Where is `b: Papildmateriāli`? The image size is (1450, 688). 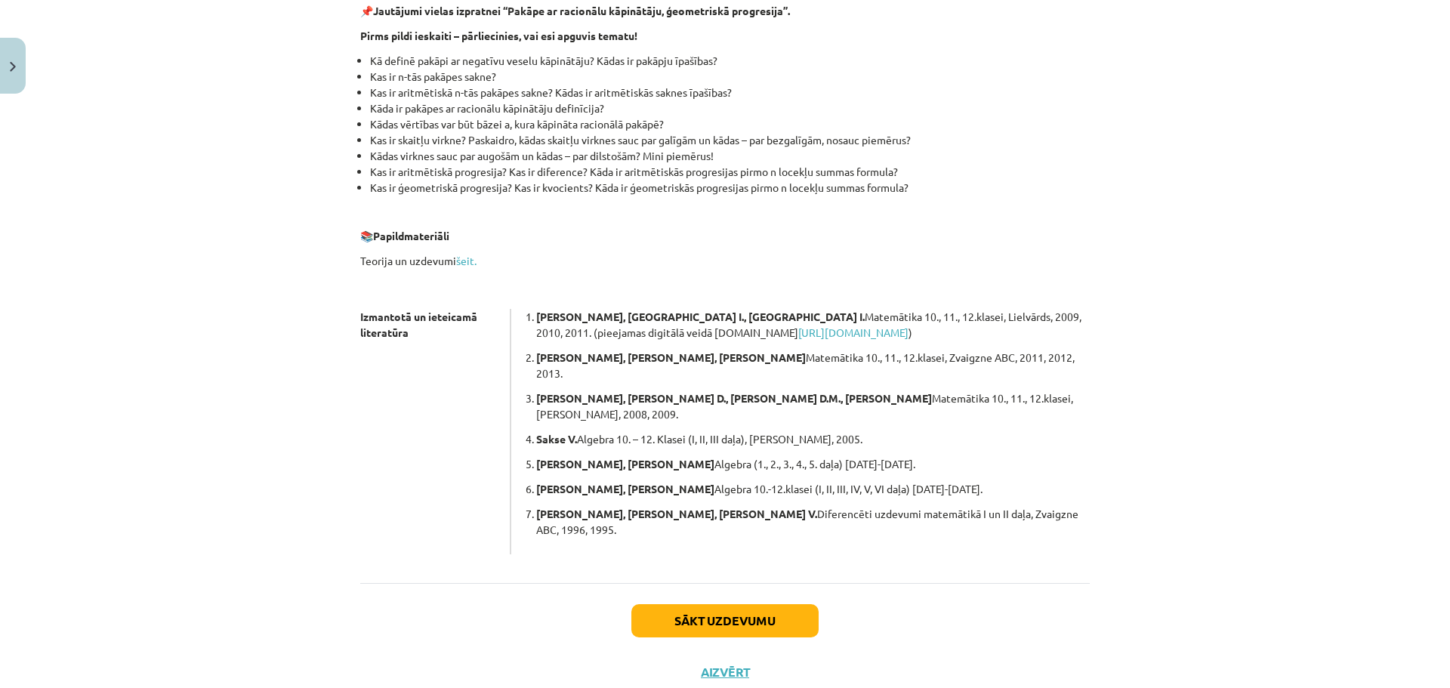
b: Papildmateriāli is located at coordinates (411, 236).